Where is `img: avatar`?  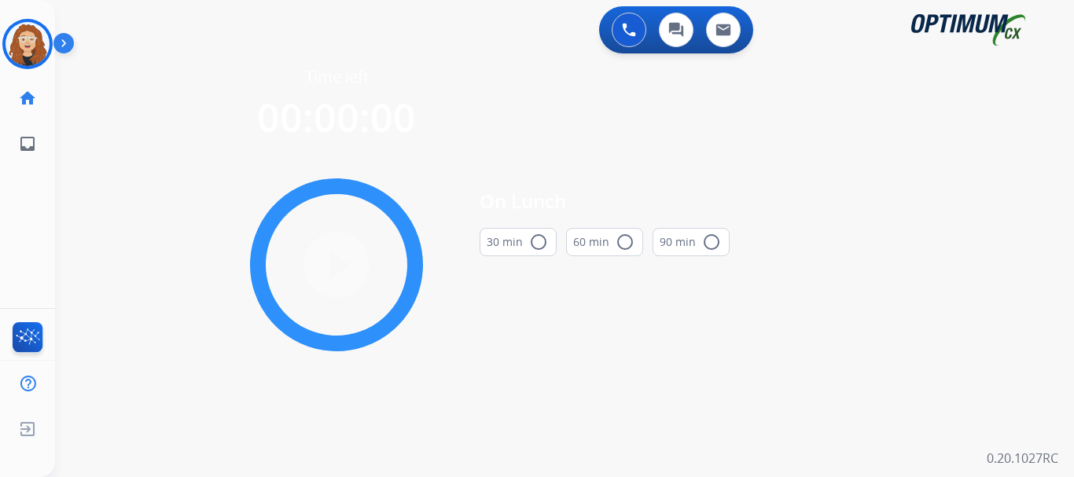 img: avatar is located at coordinates (28, 44).